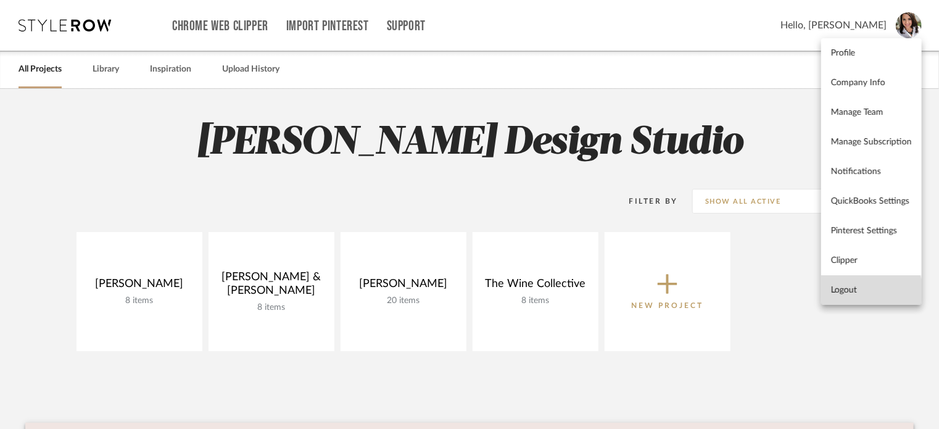  What do you see at coordinates (871, 142) in the screenshot?
I see `span: Manage Subscription` at bounding box center [871, 142].